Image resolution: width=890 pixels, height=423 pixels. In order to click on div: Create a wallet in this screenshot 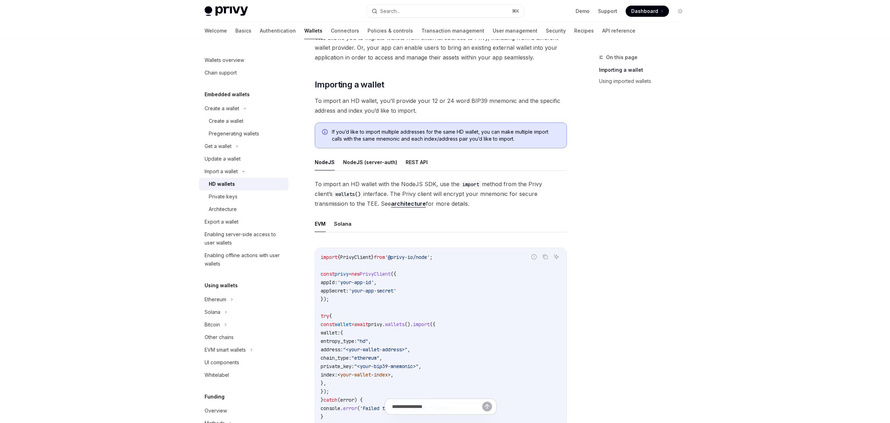, I will do `click(226, 121)`.